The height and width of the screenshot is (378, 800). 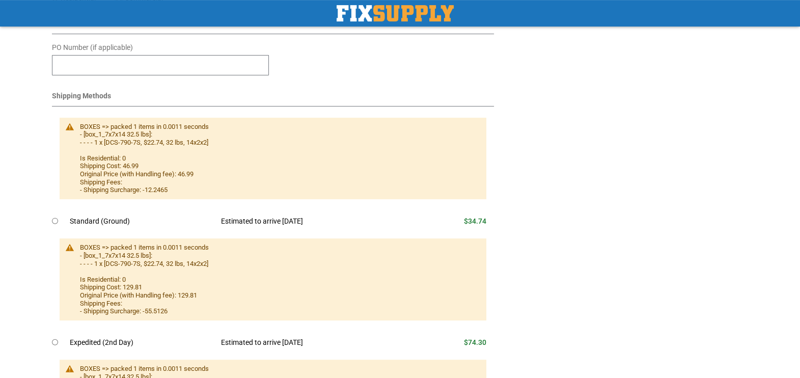 I want to click on span: $74.30, so click(x=475, y=342).